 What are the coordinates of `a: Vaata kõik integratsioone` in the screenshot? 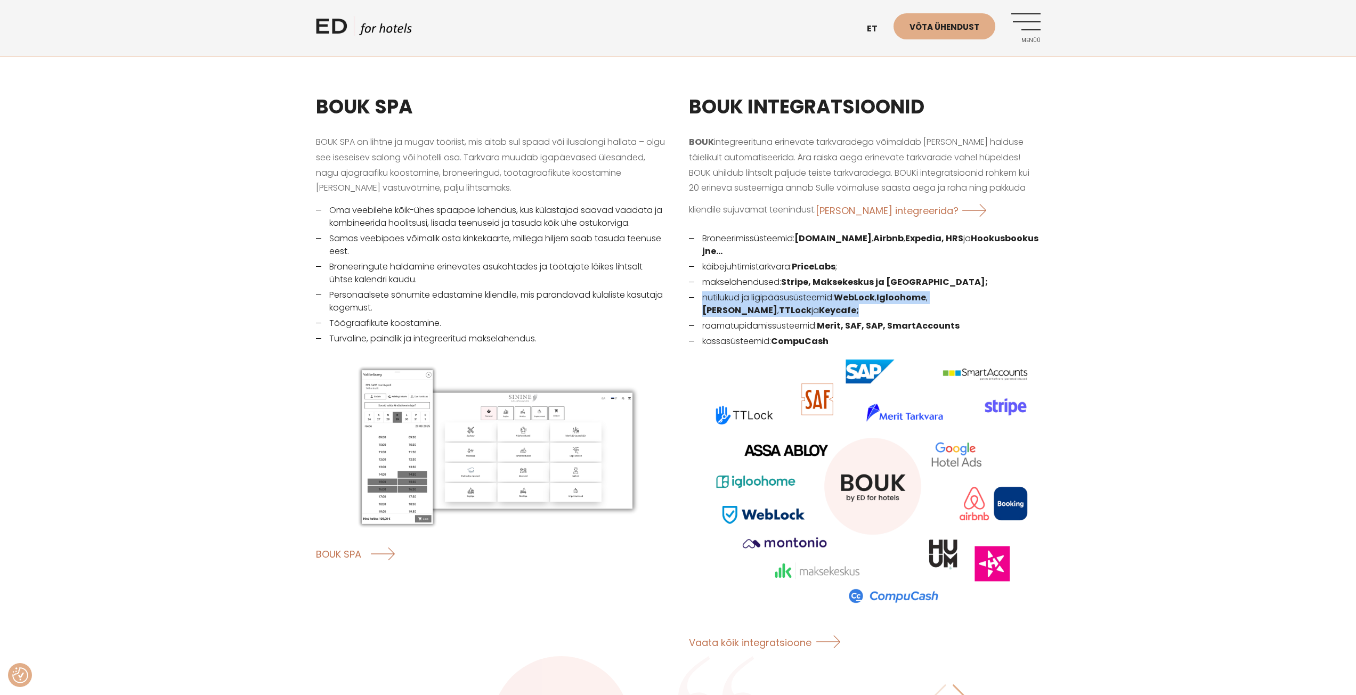 It's located at (769, 642).